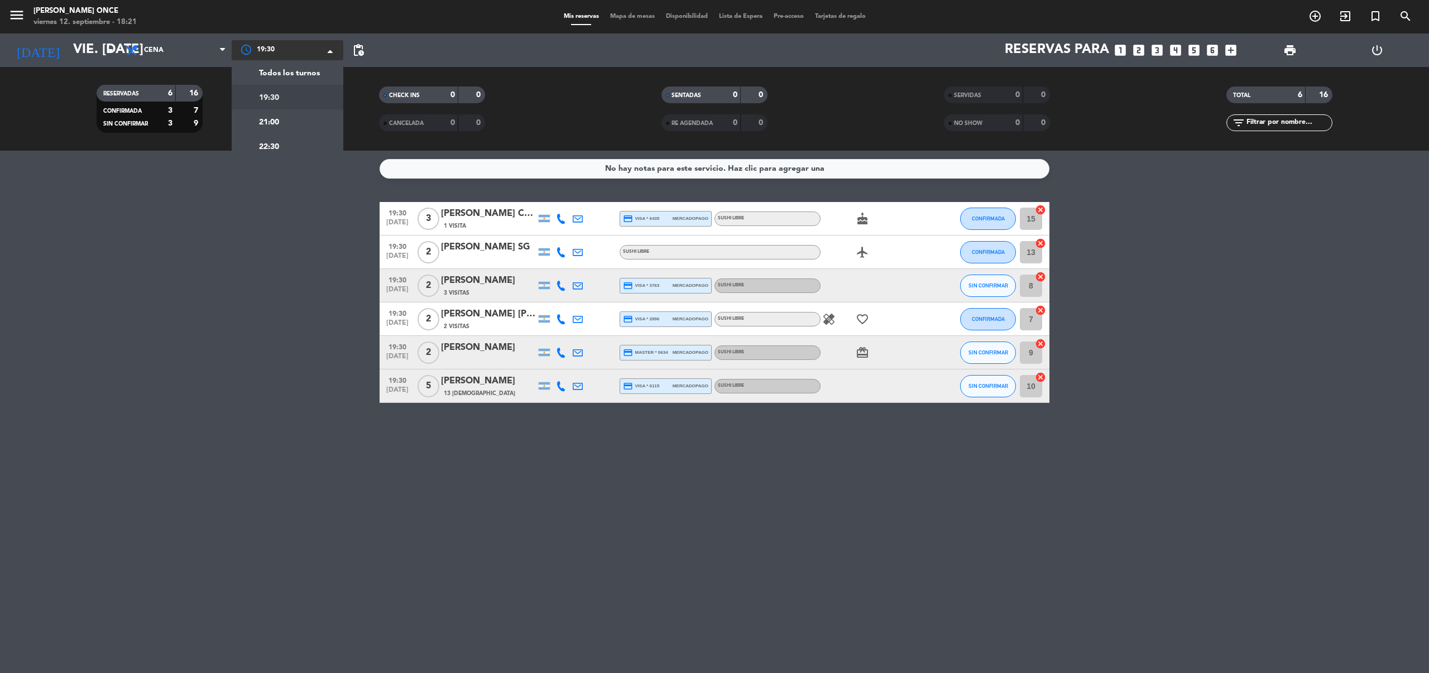 The width and height of the screenshot is (1429, 673). Describe the element at coordinates (968, 123) in the screenshot. I see `span: NO SHOW` at that location.